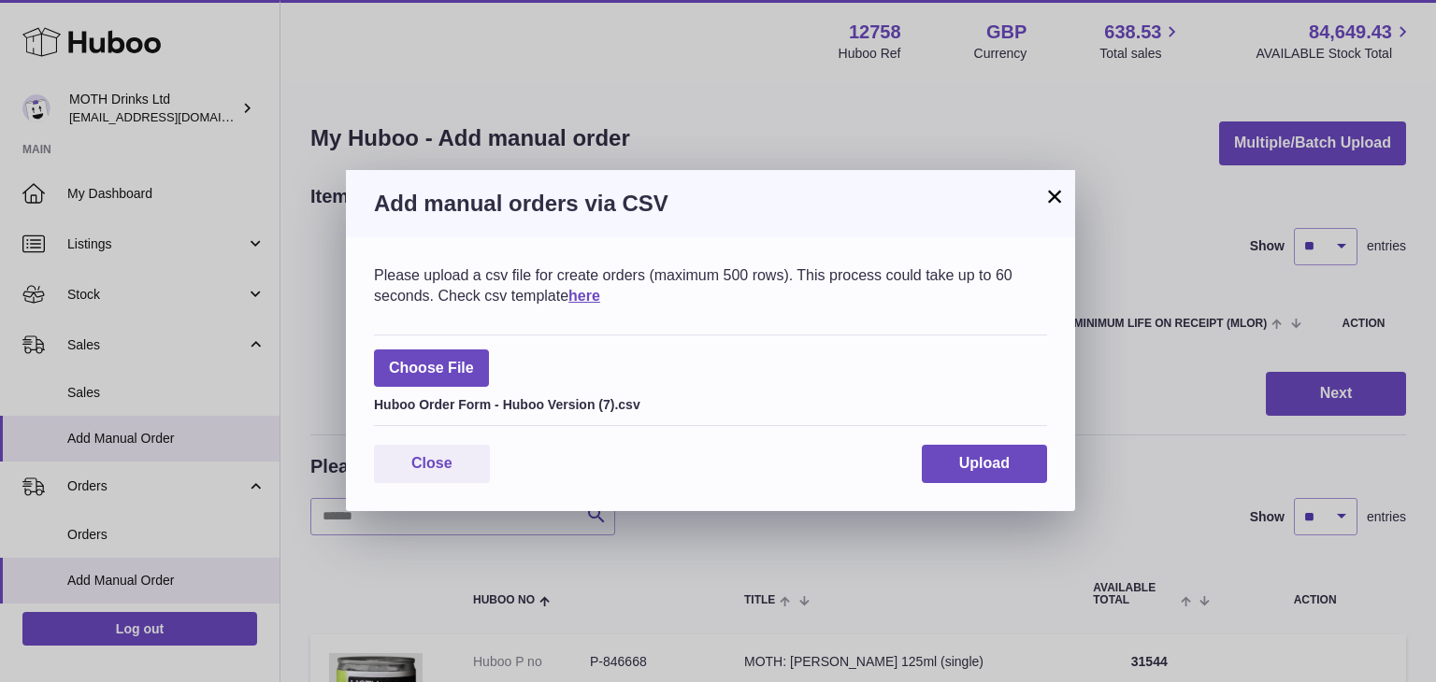 This screenshot has width=1436, height=682. What do you see at coordinates (710, 285) in the screenshot?
I see `div: Please upload a csv file for create orders (maximum 500 rows). This process could take up to 60 s...` at bounding box center [710, 285].